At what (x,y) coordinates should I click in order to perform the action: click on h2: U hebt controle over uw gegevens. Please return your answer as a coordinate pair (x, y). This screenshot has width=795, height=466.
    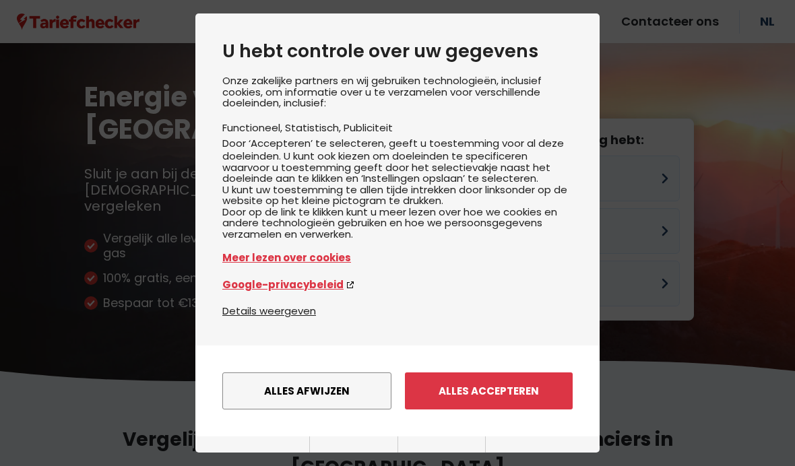
    Looking at the image, I should click on (397, 51).